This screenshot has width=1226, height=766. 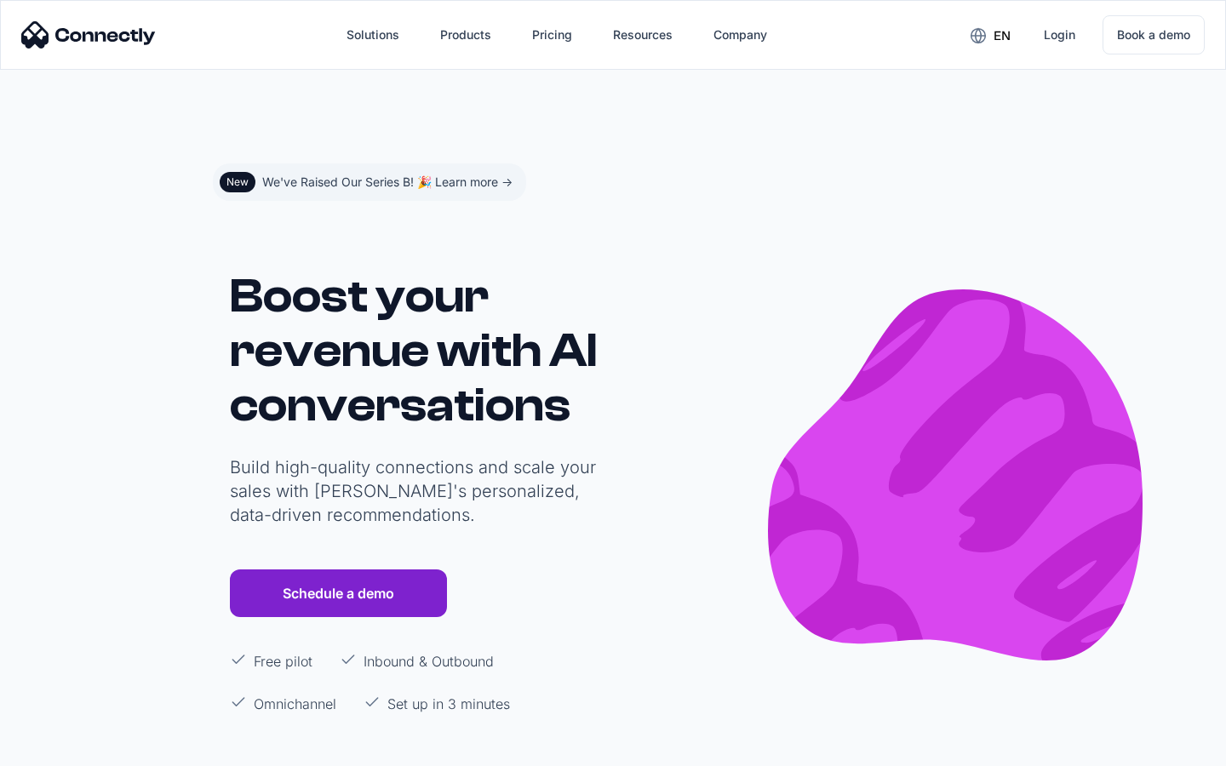 I want to click on div: Resources, so click(x=643, y=35).